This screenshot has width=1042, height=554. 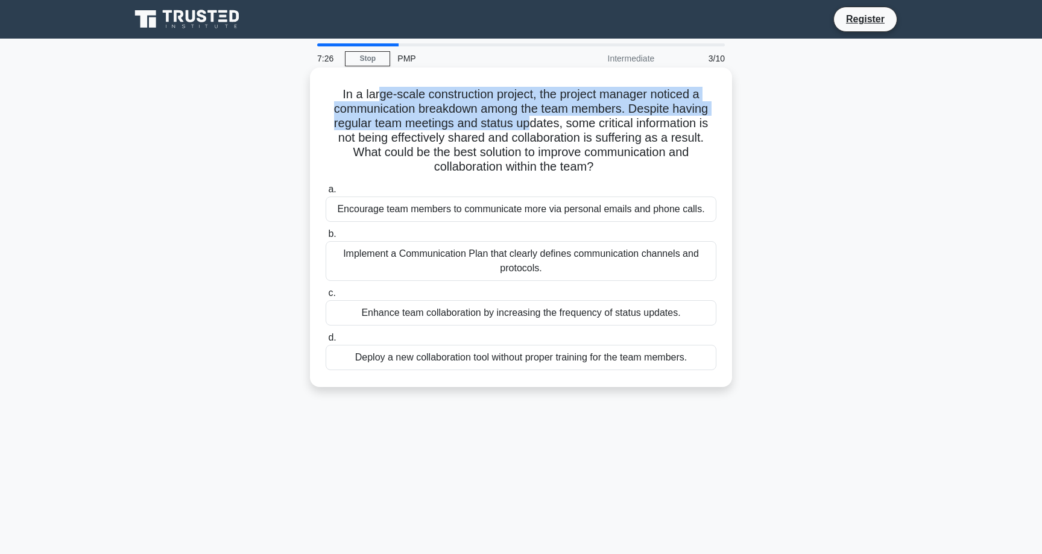 What do you see at coordinates (332, 233) in the screenshot?
I see `span: b.` at bounding box center [332, 233].